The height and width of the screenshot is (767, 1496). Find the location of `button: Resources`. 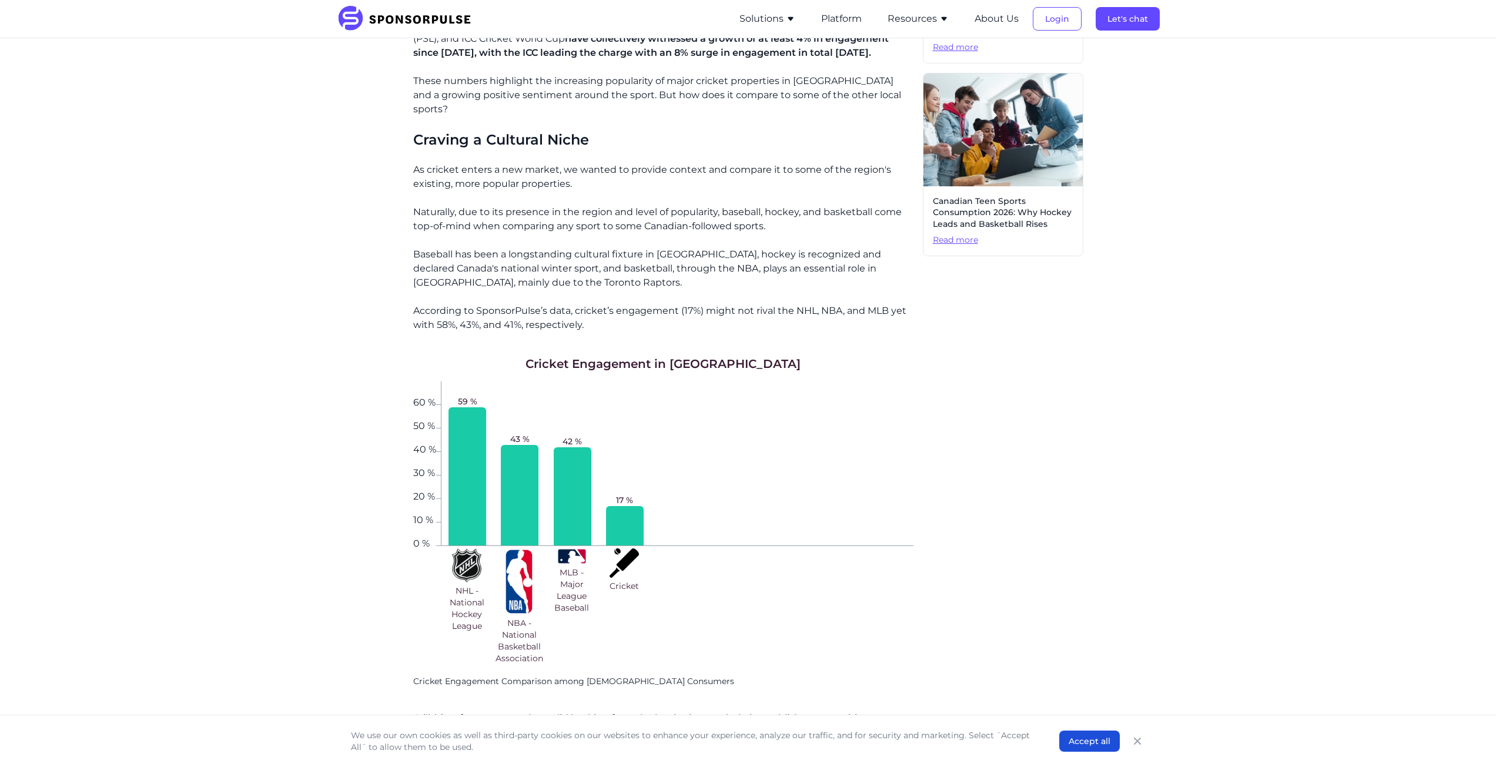

button: Resources is located at coordinates (918, 19).